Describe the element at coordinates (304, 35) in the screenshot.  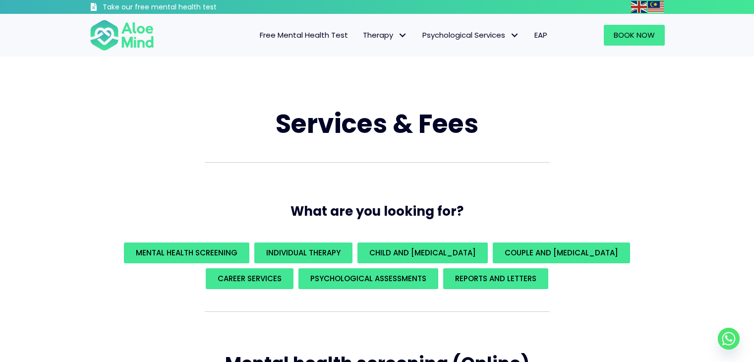
I see `a: Free Mental Health Test` at that location.